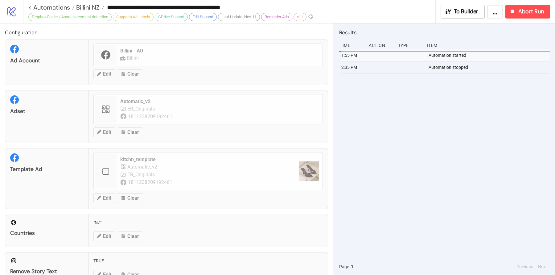 This screenshot has height=275, width=555. Describe the element at coordinates (490, 67) in the screenshot. I see `div: Automation stopped` at that location.